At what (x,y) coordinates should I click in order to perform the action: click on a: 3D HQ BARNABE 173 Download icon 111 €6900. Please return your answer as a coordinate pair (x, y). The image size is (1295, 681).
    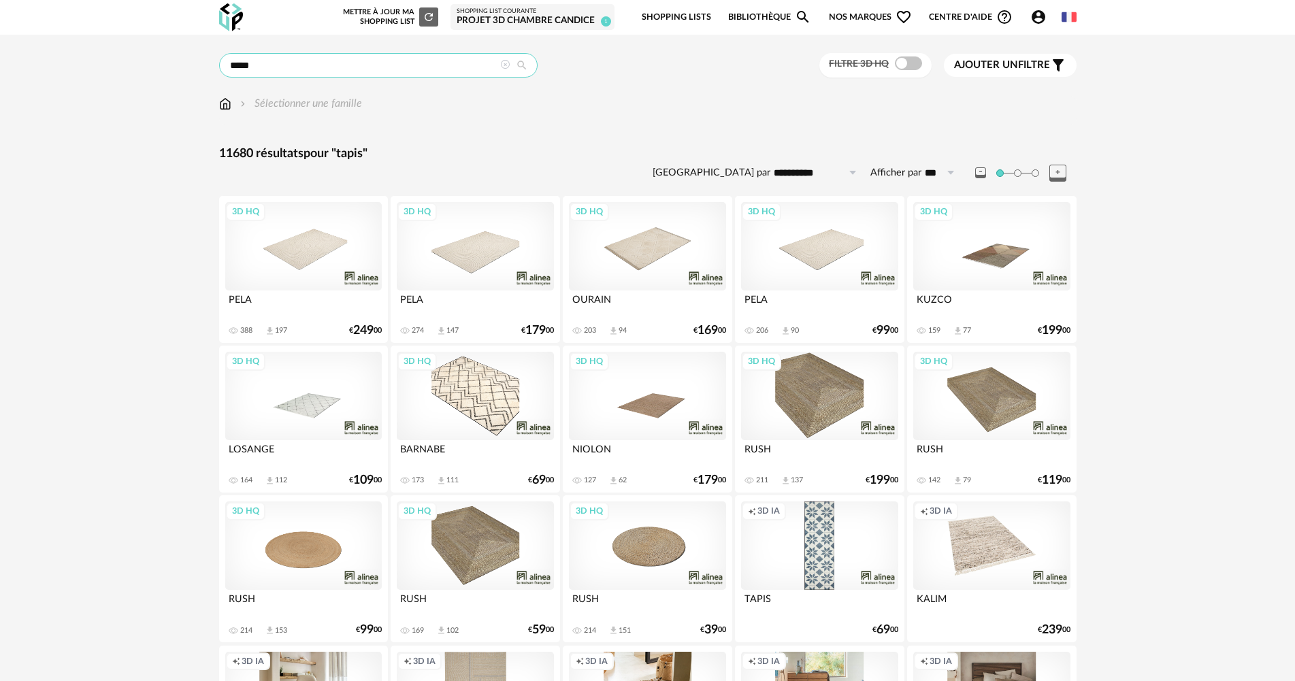
    Looking at the image, I should click on (475, 419).